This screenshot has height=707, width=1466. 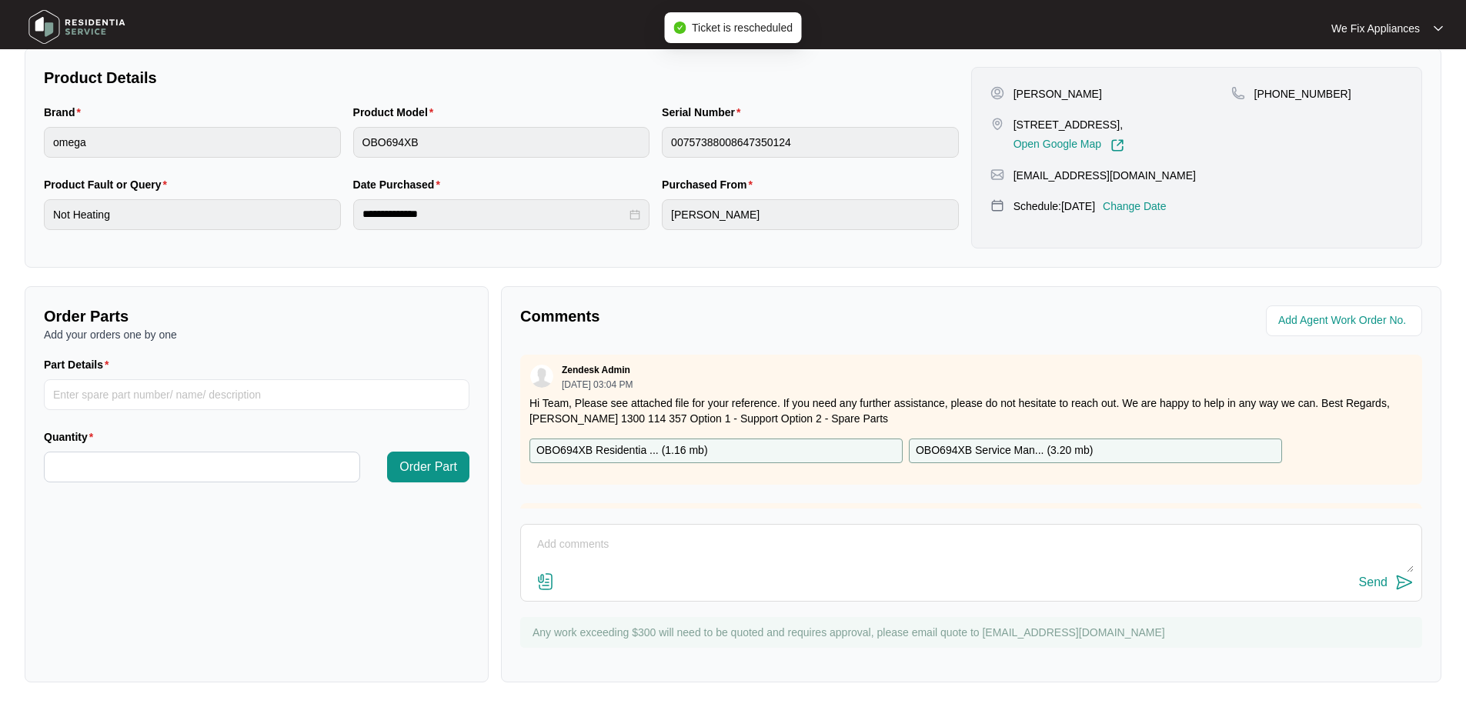 I want to click on p: We Fix Appliances, so click(x=1375, y=28).